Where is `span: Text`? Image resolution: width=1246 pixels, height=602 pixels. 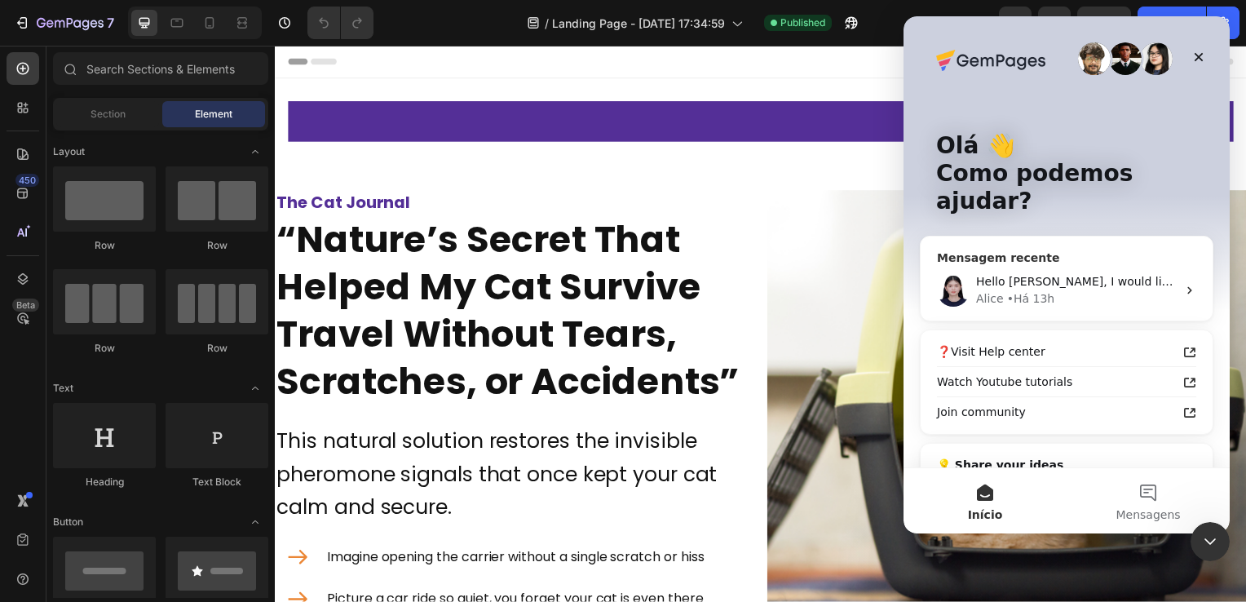
span: Text is located at coordinates (63, 388).